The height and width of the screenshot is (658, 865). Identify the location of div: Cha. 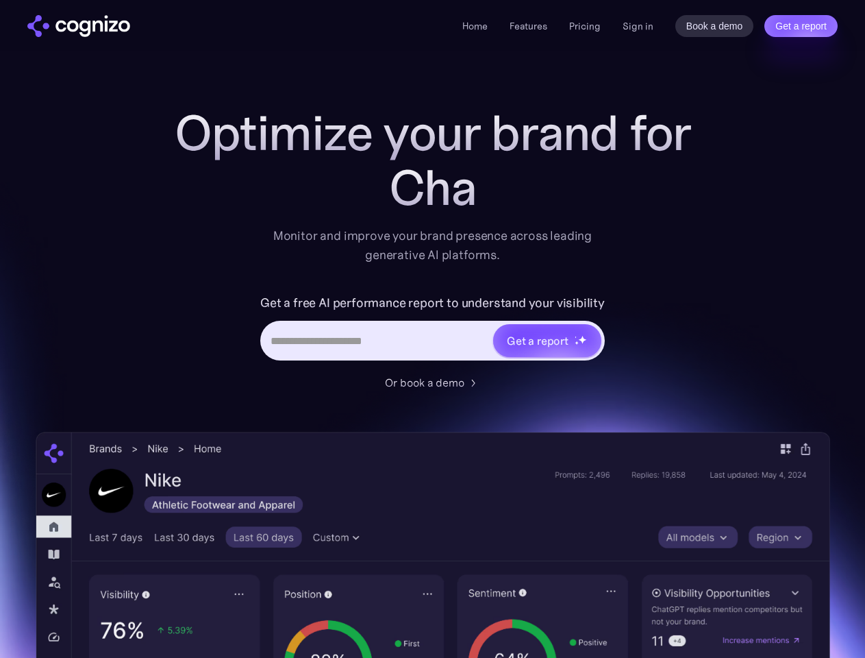
(433, 188).